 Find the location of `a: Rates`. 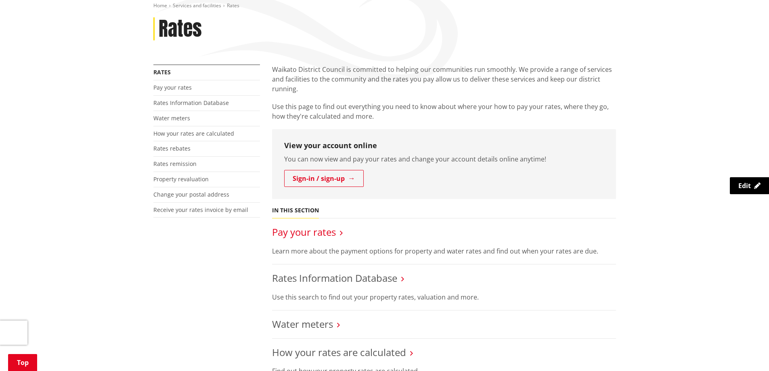

a: Rates is located at coordinates (162, 72).